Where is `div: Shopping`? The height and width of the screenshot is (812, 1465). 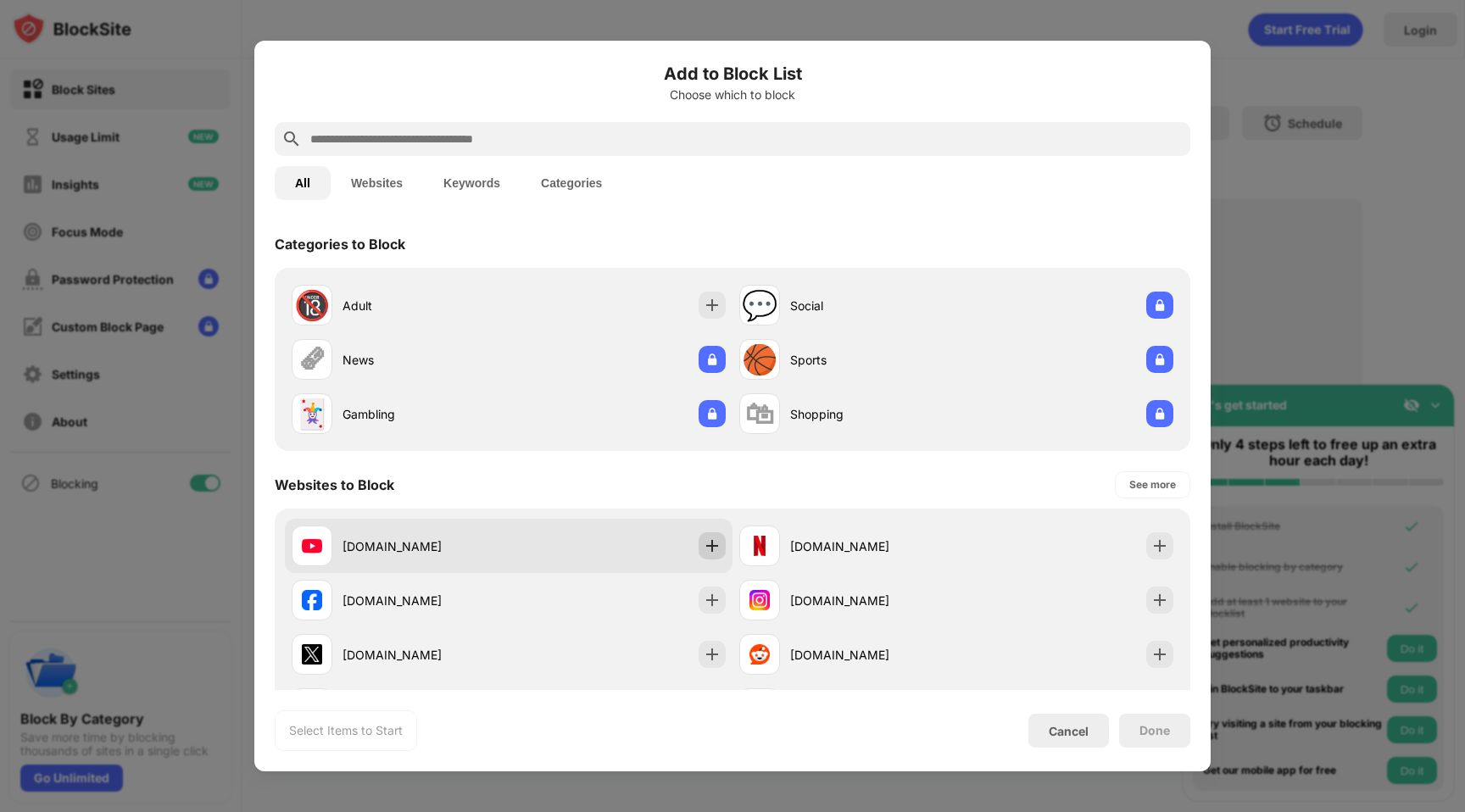 div: Shopping is located at coordinates (873, 414).